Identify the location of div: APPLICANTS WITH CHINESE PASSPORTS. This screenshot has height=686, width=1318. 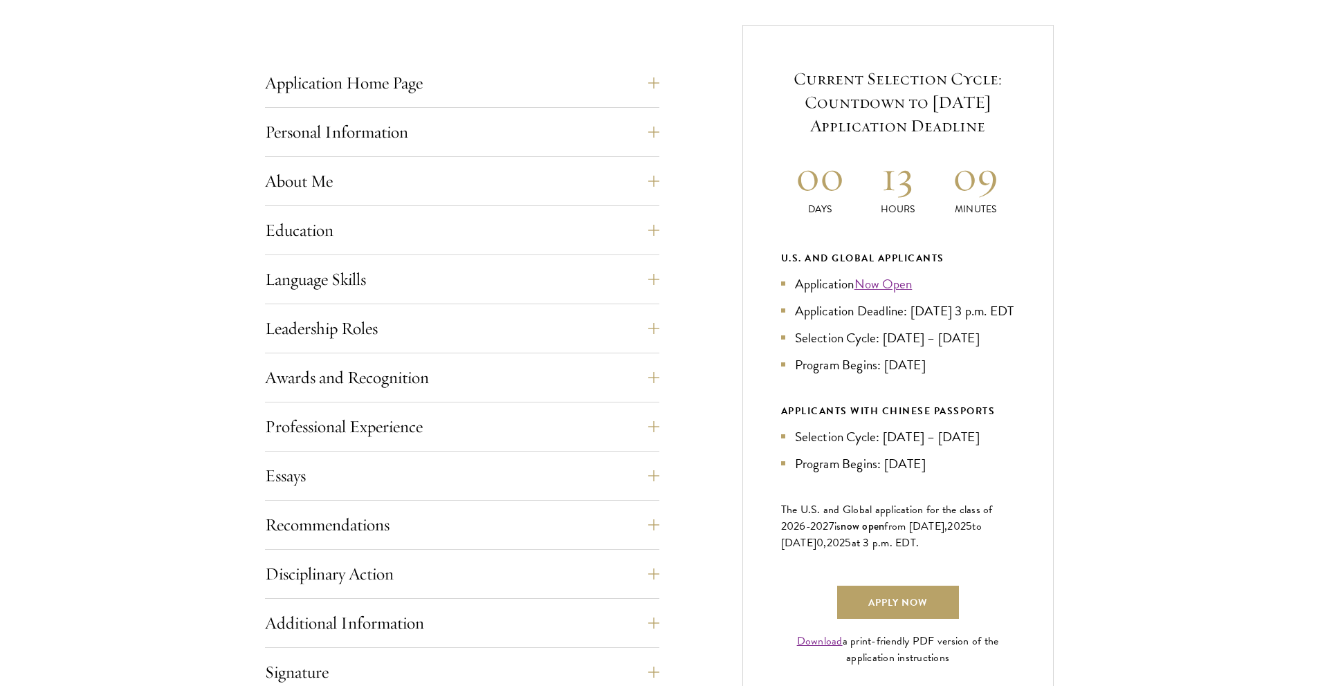
(898, 411).